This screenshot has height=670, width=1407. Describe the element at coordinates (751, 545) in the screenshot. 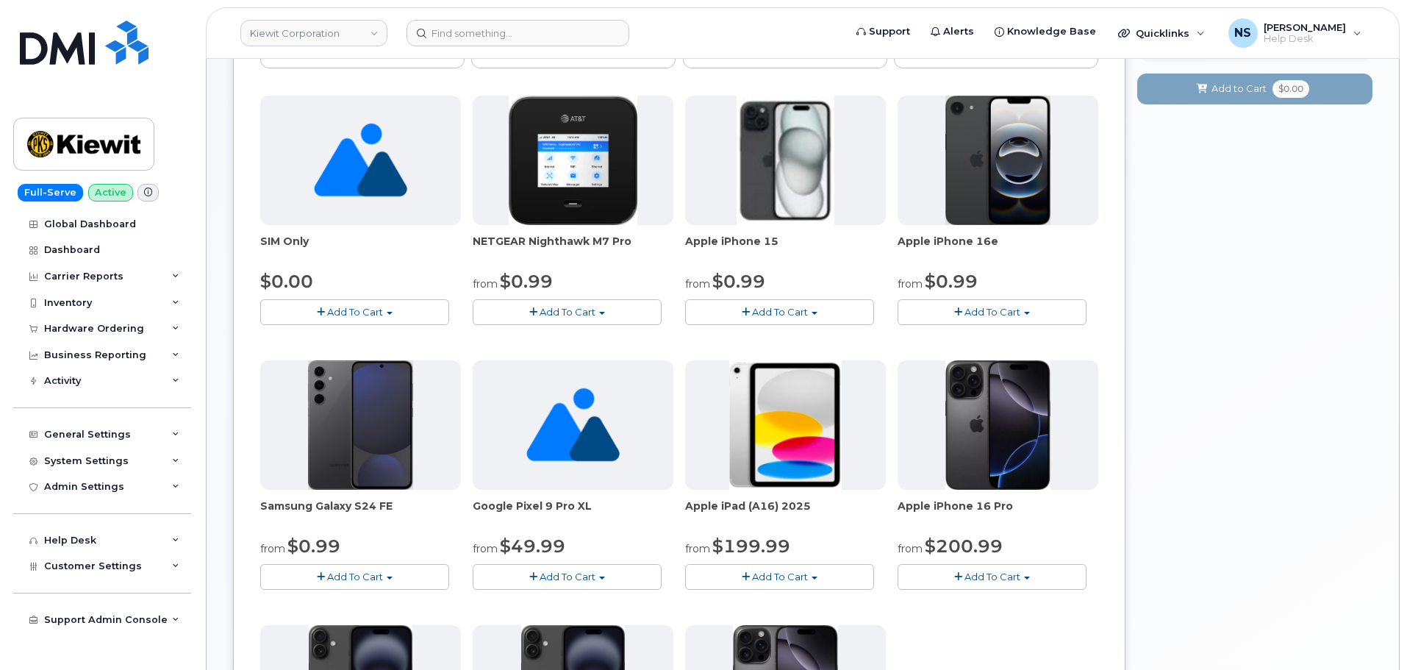

I see `span: $199.99` at that location.